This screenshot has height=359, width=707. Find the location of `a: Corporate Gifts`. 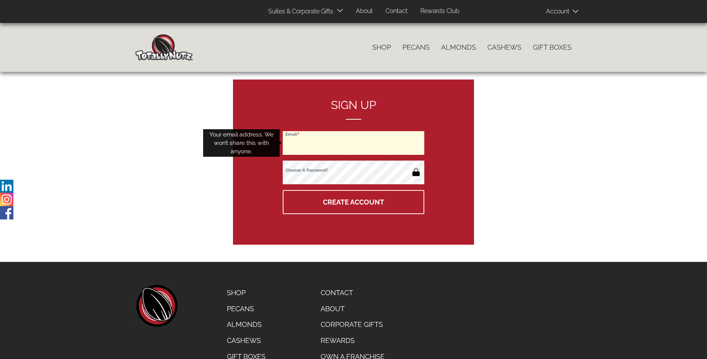

a: Corporate Gifts is located at coordinates (352, 325).